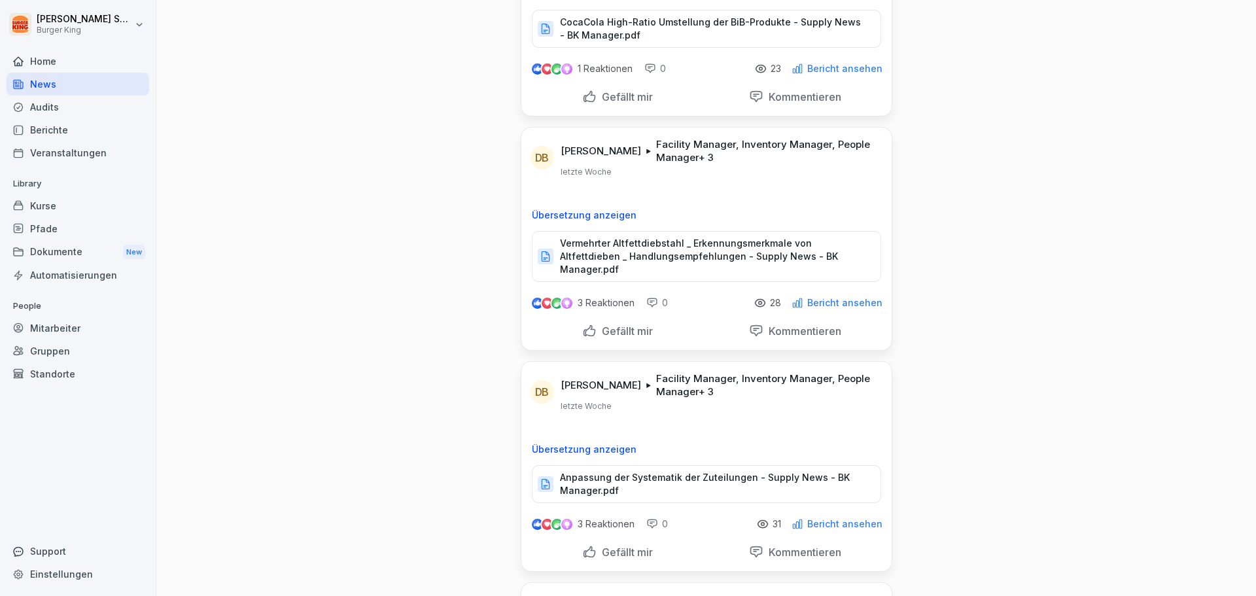 Image resolution: width=1256 pixels, height=596 pixels. Describe the element at coordinates (78, 130) in the screenshot. I see `a: Berichte` at that location.